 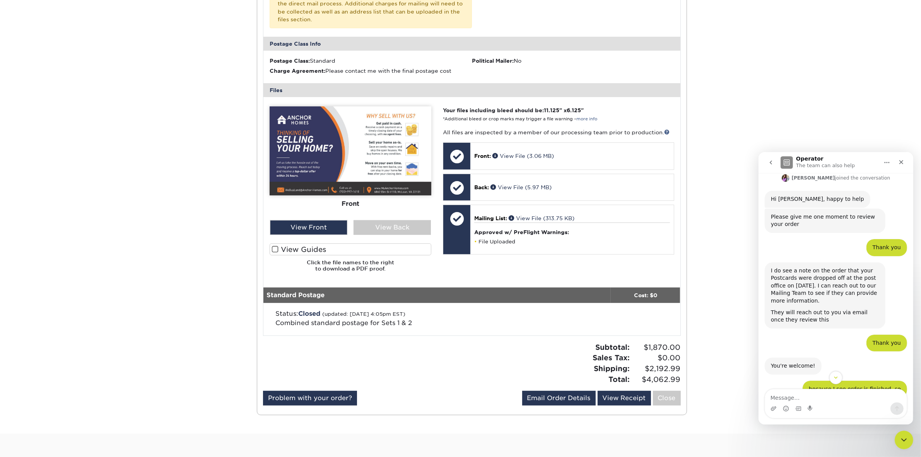 What do you see at coordinates (309, 313) in the screenshot?
I see `span: Closed` at bounding box center [309, 313].